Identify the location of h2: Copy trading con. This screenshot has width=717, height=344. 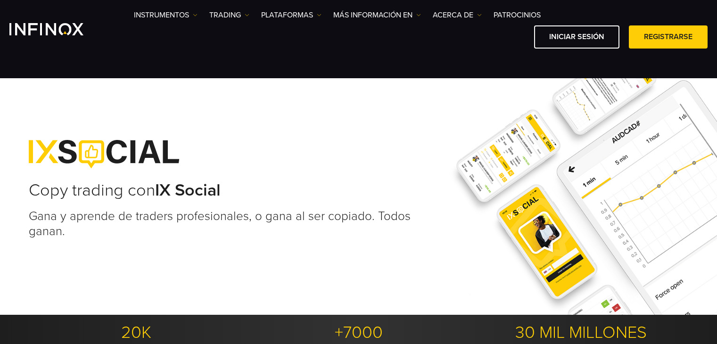
(222, 190).